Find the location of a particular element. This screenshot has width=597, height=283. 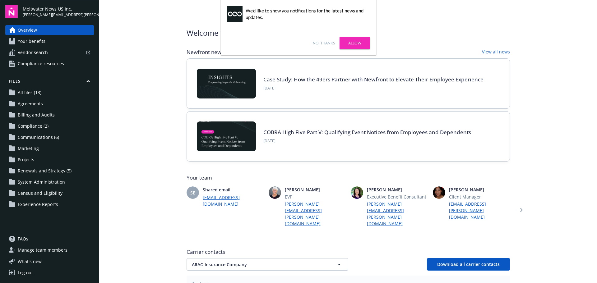

a: Vendor search is located at coordinates (49, 53).